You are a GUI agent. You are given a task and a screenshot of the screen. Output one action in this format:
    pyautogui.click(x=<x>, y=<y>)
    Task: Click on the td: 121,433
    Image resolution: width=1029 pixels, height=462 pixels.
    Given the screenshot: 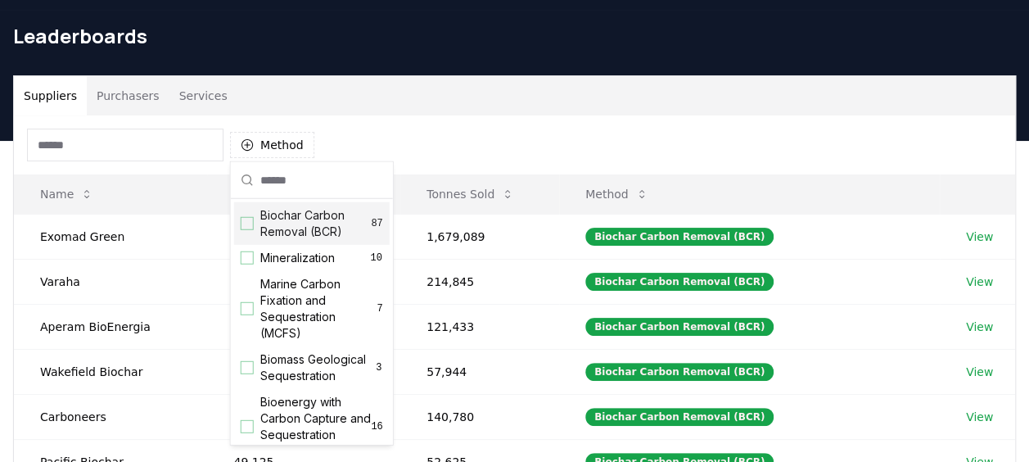 What is the action you would take?
    pyautogui.click(x=480, y=326)
    